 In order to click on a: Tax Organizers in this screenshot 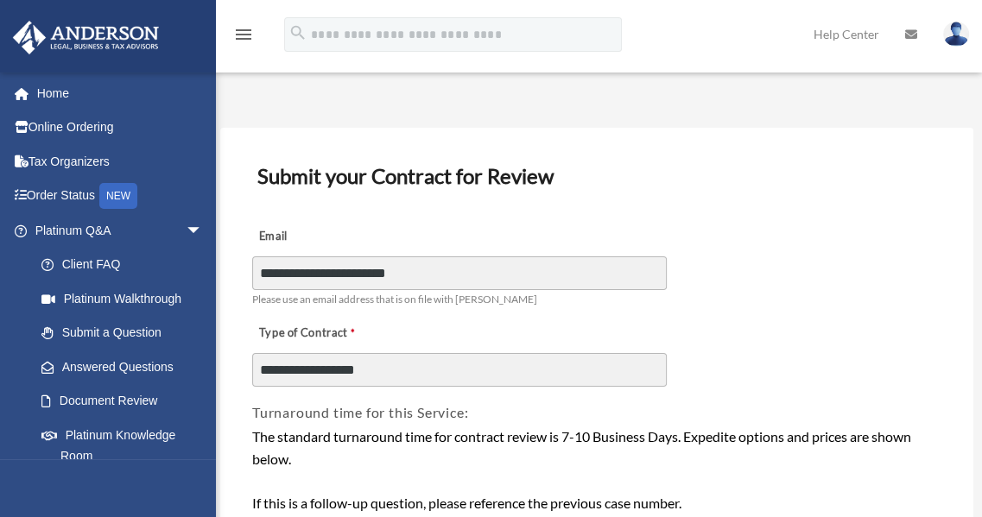, I will do `click(120, 161)`.